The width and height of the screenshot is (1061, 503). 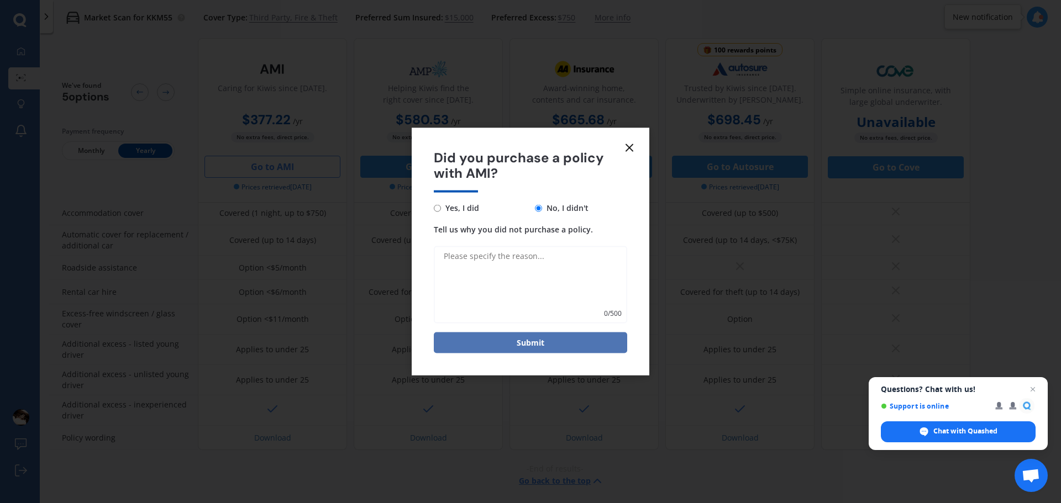 I want to click on a: Open chat, so click(x=1031, y=476).